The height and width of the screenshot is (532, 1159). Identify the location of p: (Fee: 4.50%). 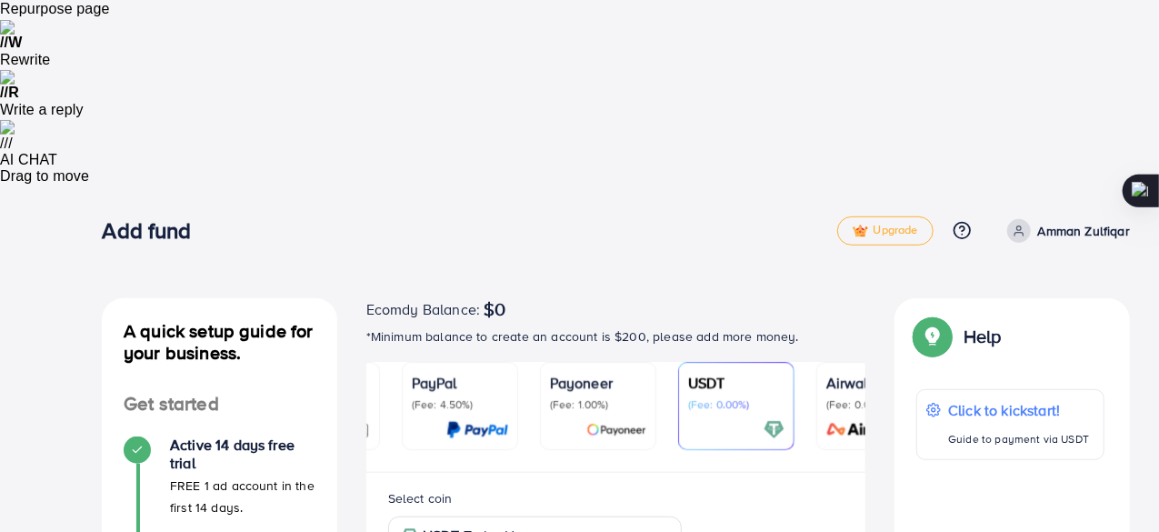
(460, 405).